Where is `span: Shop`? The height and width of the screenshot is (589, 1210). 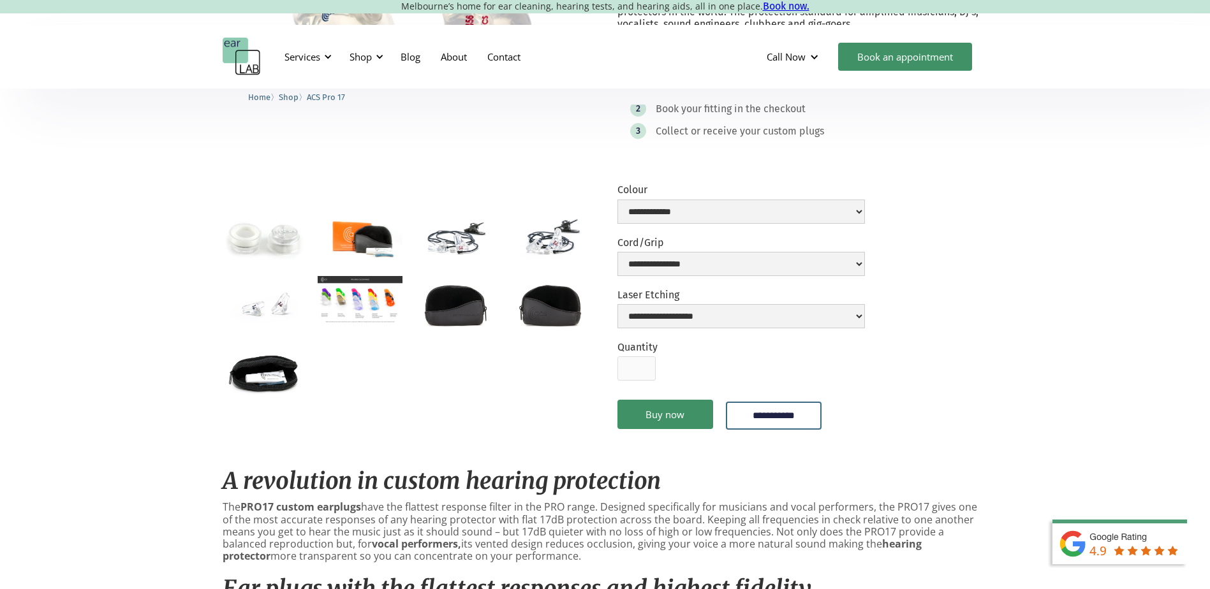 span: Shop is located at coordinates (288, 97).